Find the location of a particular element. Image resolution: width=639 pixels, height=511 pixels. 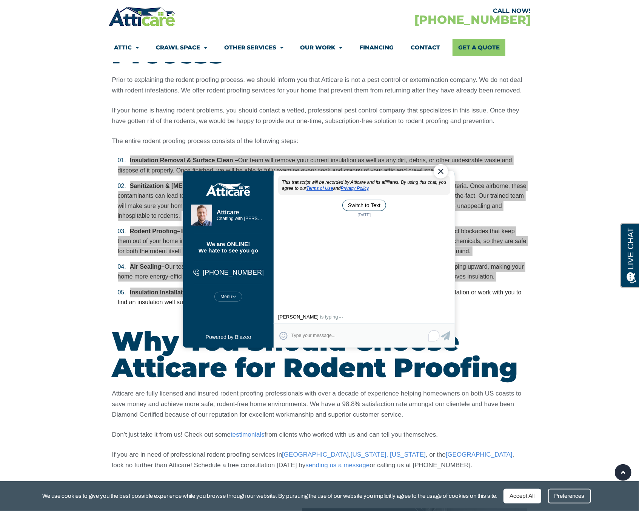

div: We are ONLINE! We hate to see you go is located at coordinates (53, 101).